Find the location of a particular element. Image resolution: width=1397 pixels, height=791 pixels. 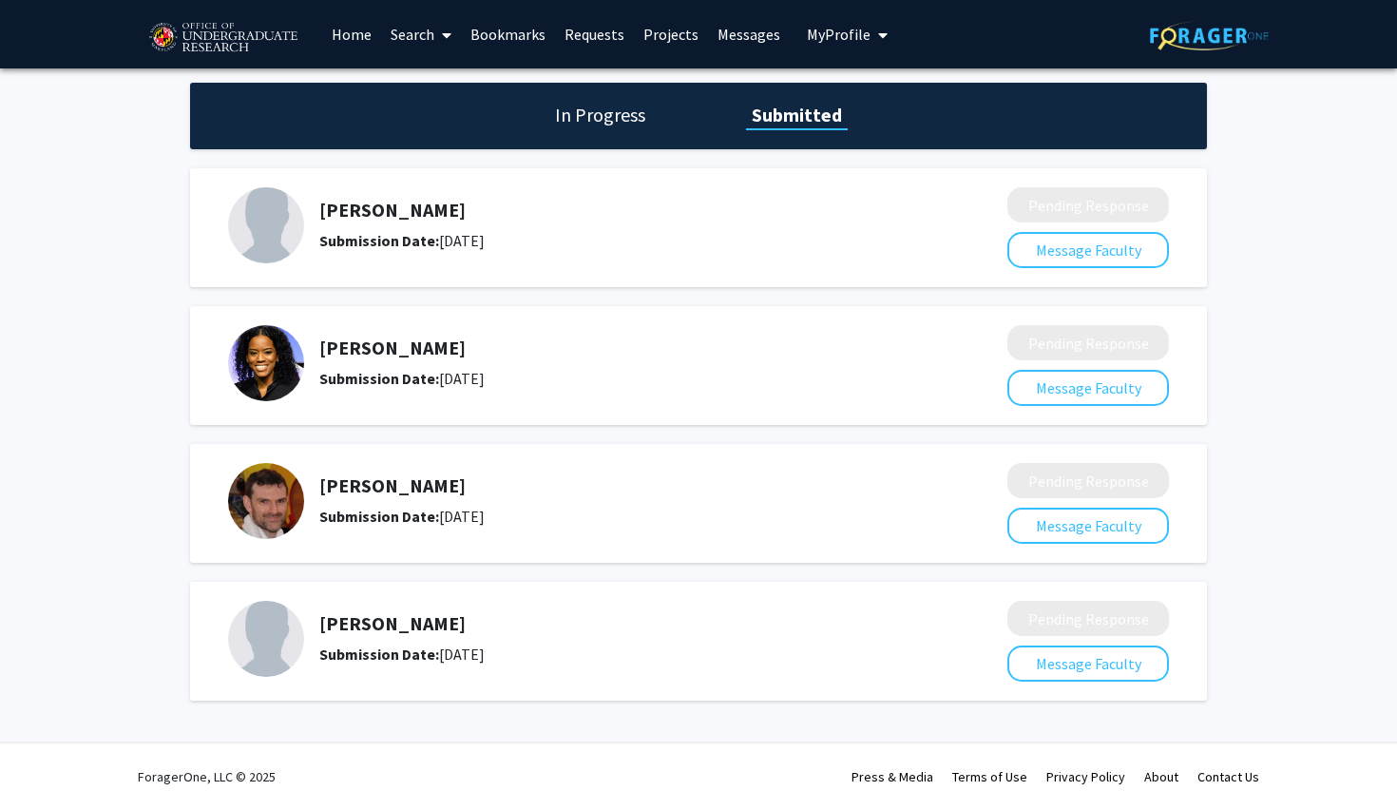

a: Requests is located at coordinates (594, 34).